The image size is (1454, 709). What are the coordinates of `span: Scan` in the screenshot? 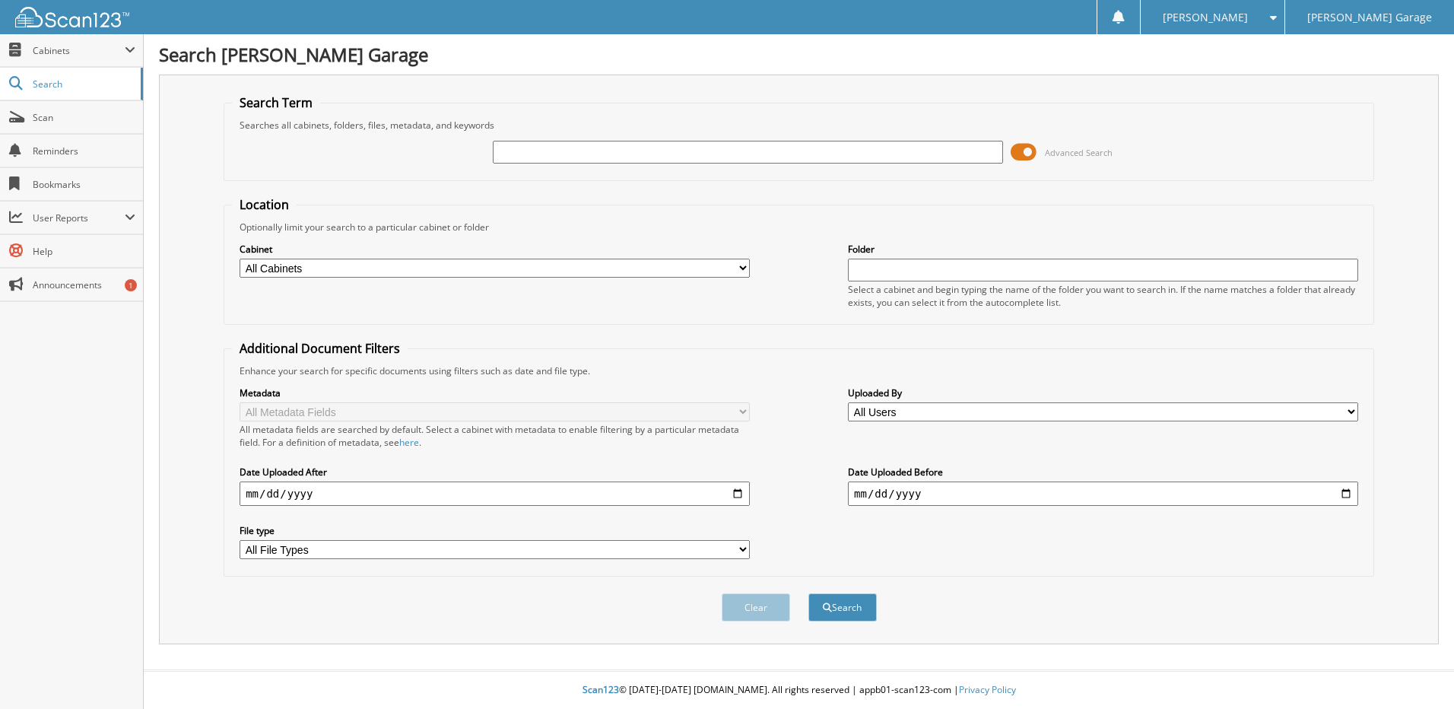 It's located at (84, 117).